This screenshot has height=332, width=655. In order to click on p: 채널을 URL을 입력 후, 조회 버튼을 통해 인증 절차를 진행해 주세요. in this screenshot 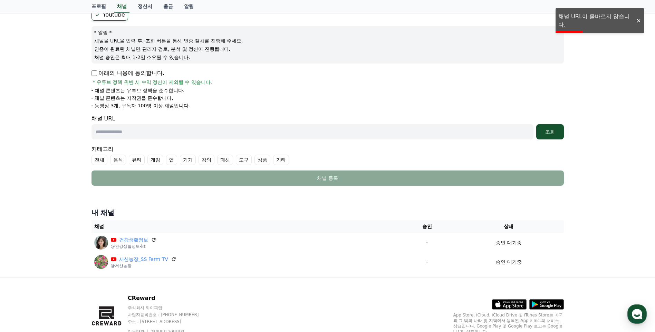, I will do `click(328, 41)`.